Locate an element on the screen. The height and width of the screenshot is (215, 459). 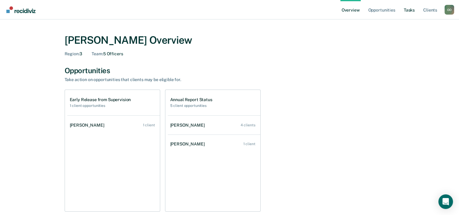
img: Recidiviz is located at coordinates (21, 10).